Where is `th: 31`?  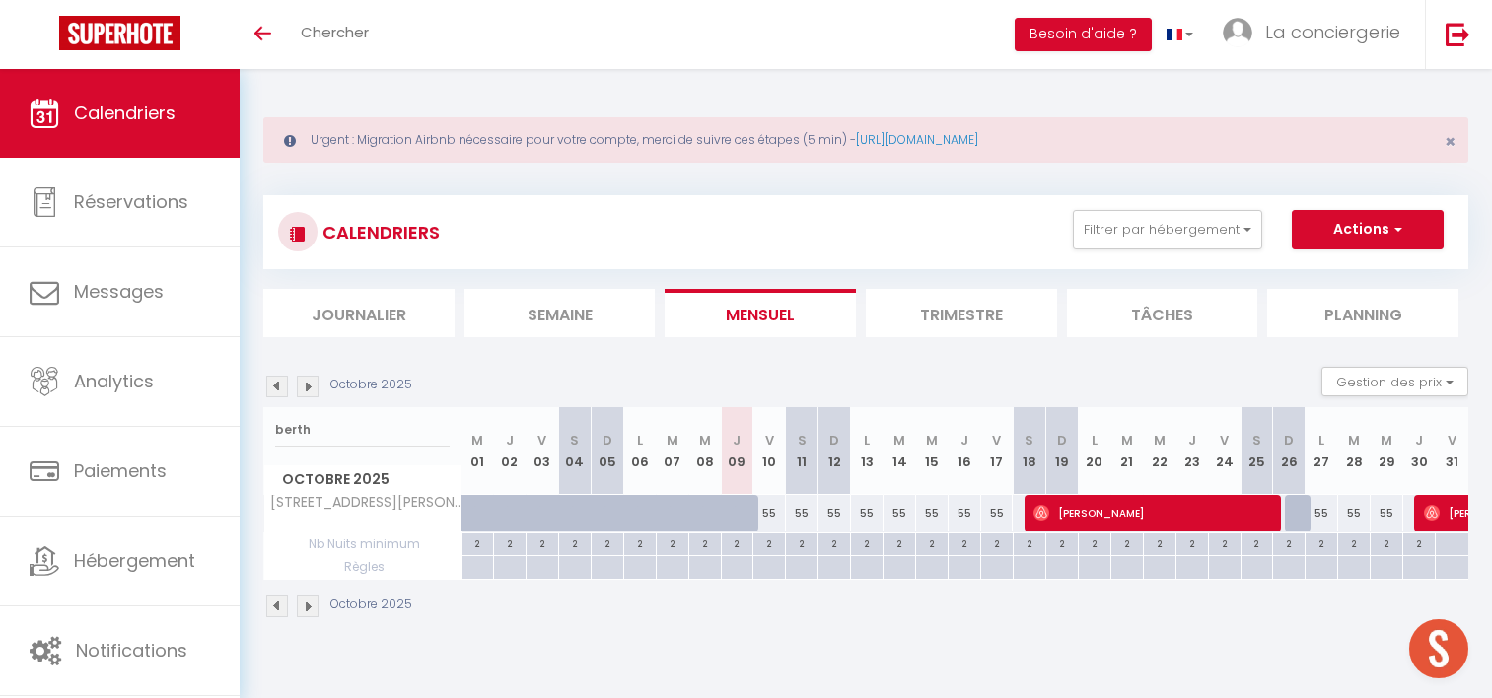 th: 31 is located at coordinates (1452, 451).